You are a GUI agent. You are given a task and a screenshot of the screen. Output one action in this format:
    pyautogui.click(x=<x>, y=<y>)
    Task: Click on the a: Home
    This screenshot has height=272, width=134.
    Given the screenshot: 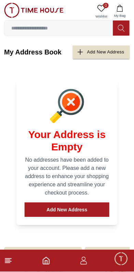 What is the action you would take?
    pyautogui.click(x=46, y=261)
    